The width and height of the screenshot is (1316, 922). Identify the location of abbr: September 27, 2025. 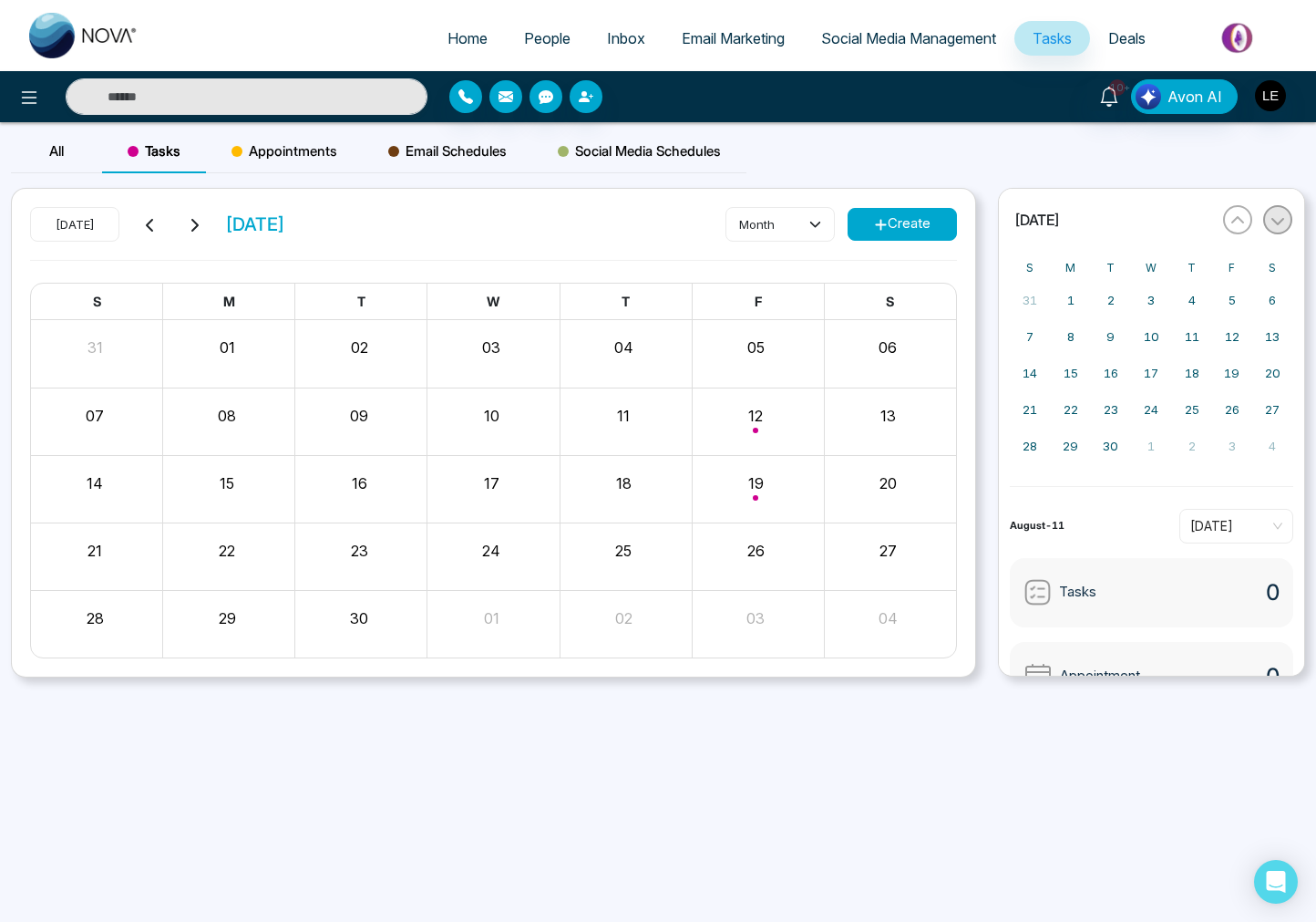
(1272, 409).